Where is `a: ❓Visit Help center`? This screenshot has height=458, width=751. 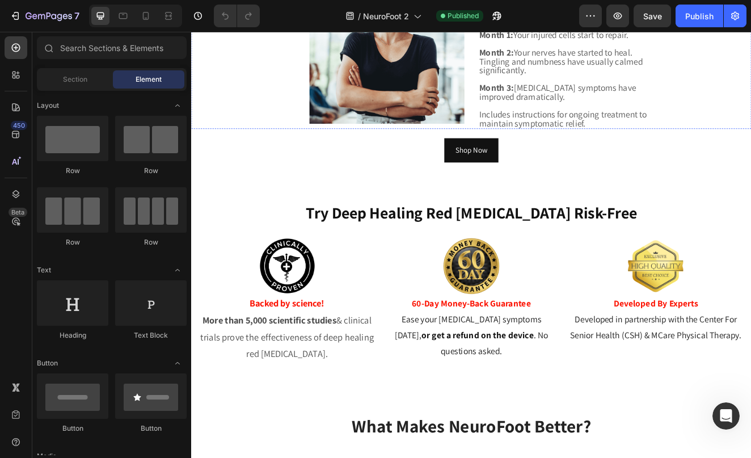
a: ❓Visit Help center is located at coordinates (114, 263).